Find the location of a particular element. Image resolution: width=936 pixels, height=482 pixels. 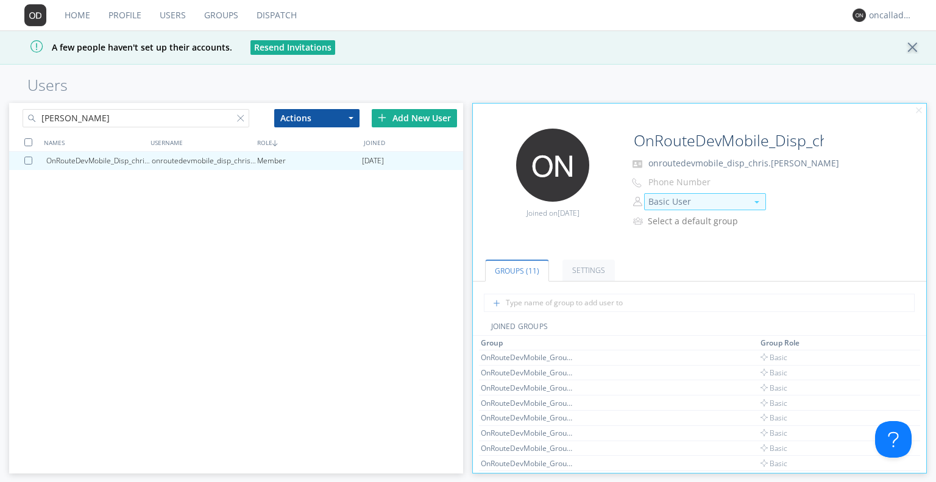

button: Basic User is located at coordinates (705, 202).